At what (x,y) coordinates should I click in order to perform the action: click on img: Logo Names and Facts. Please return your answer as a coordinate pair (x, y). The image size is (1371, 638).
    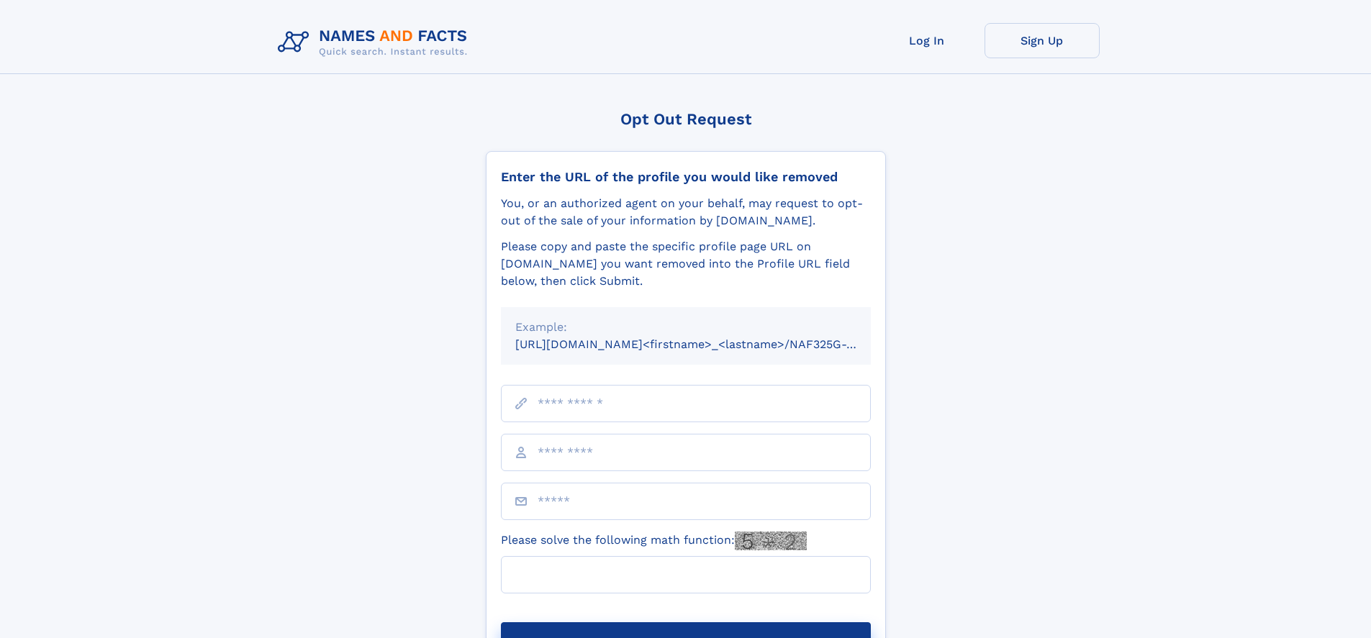
    Looking at the image, I should click on (376, 42).